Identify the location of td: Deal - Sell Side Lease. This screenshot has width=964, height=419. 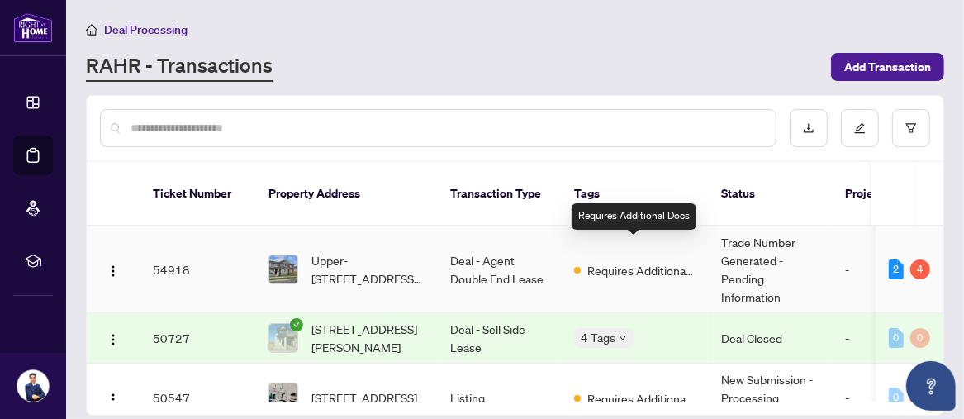
(499, 338).